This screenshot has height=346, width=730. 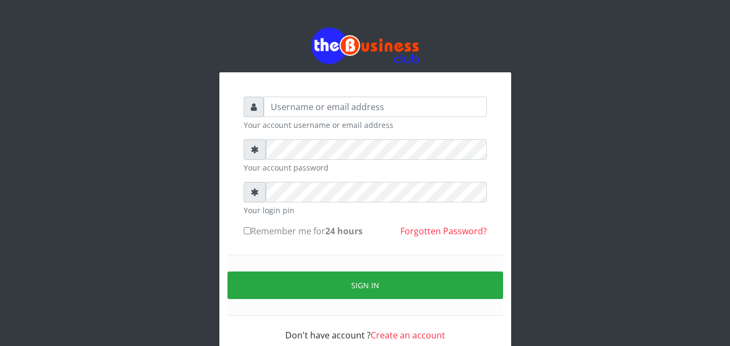 What do you see at coordinates (365, 210) in the screenshot?
I see `small: Your login pin` at bounding box center [365, 210].